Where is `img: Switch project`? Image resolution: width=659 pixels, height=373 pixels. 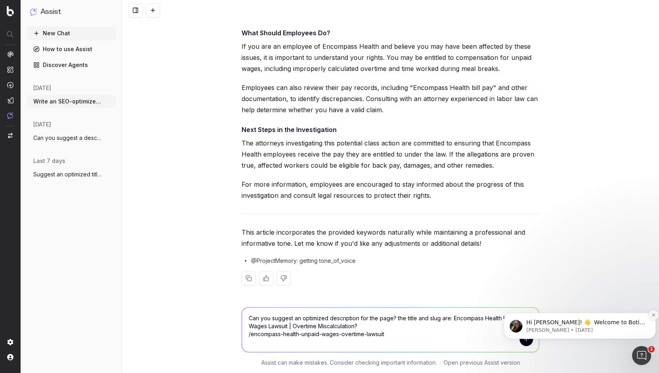
img: Switch project is located at coordinates (10, 135).